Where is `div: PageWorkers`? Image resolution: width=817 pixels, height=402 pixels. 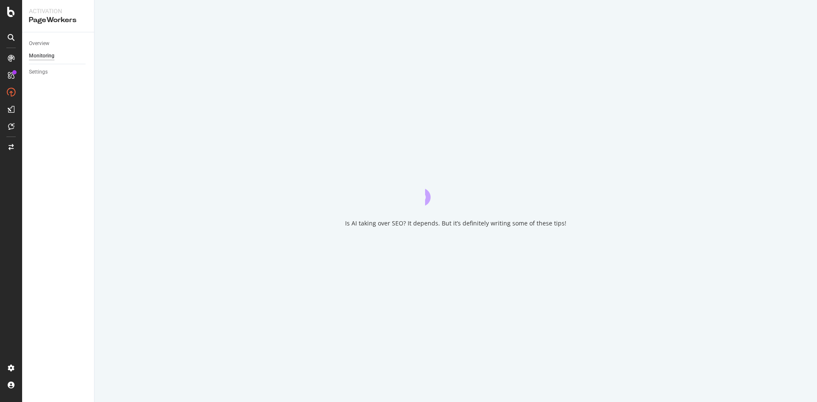 div: PageWorkers is located at coordinates (58, 20).